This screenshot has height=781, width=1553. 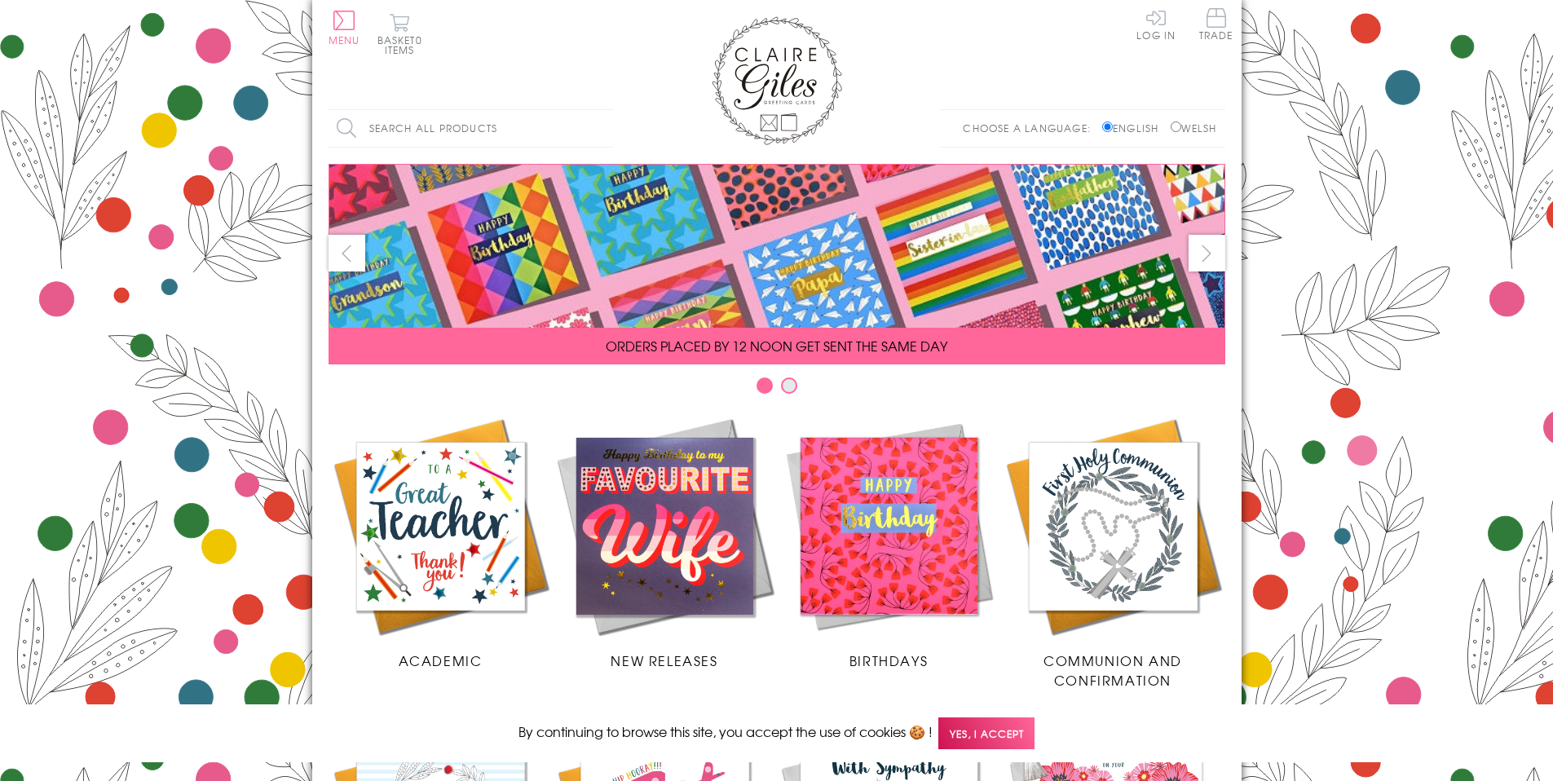 What do you see at coordinates (986, 733) in the screenshot?
I see `span: Yes, I accept` at bounding box center [986, 733].